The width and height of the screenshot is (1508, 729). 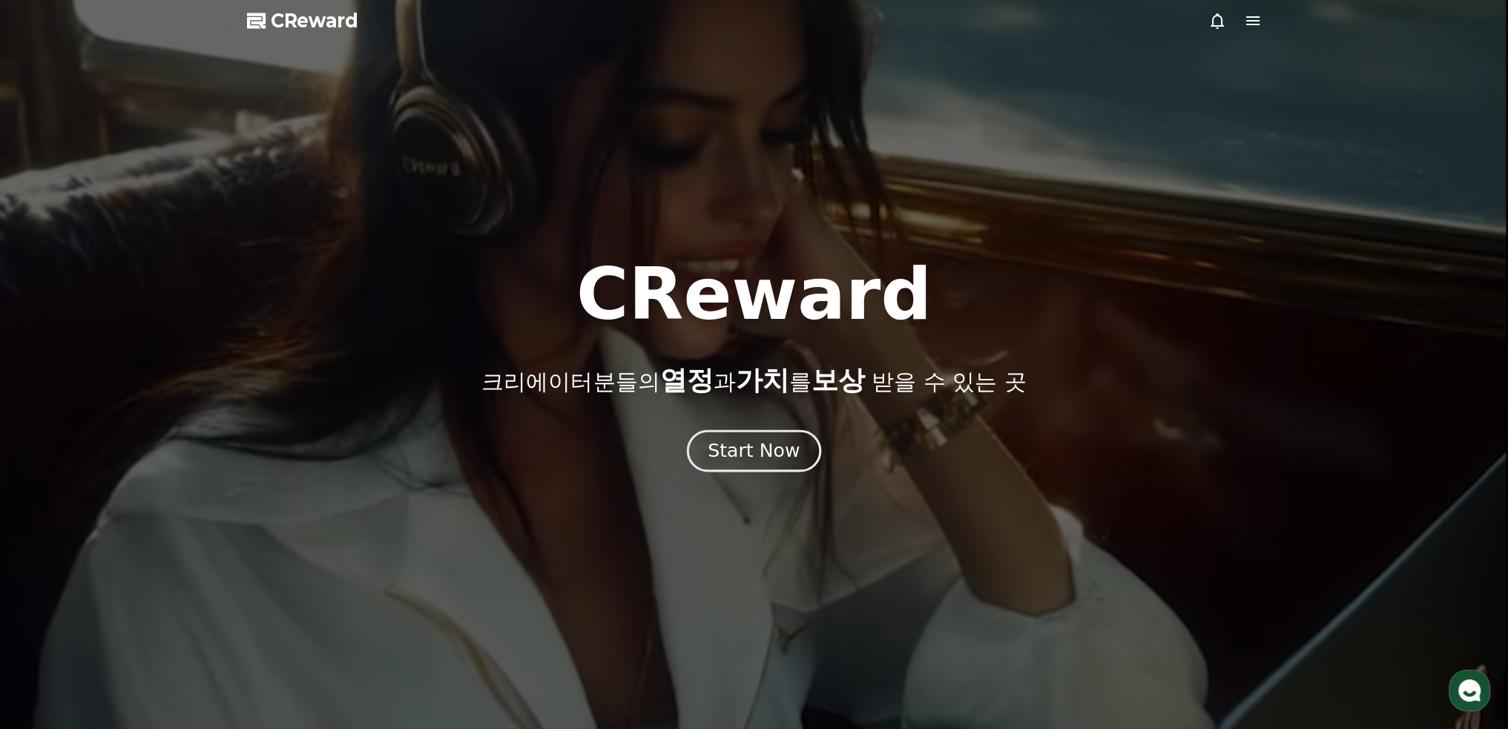 What do you see at coordinates (754, 295) in the screenshot?
I see `h1: CReward` at bounding box center [754, 295].